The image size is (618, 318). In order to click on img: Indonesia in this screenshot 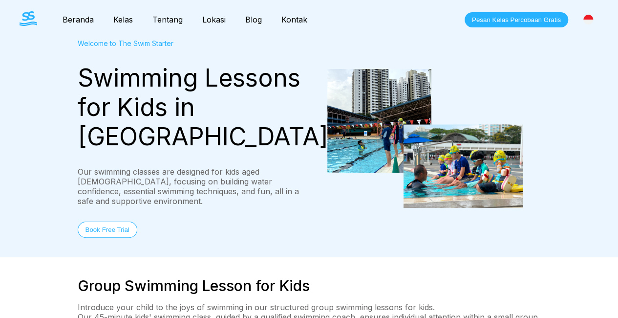, I will do `click(588, 20)`.